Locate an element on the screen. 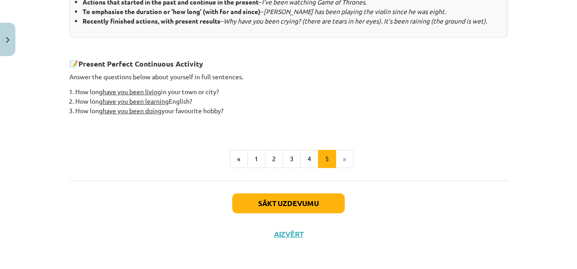 This screenshot has height=269, width=577. li: How long English? is located at coordinates (291, 101).